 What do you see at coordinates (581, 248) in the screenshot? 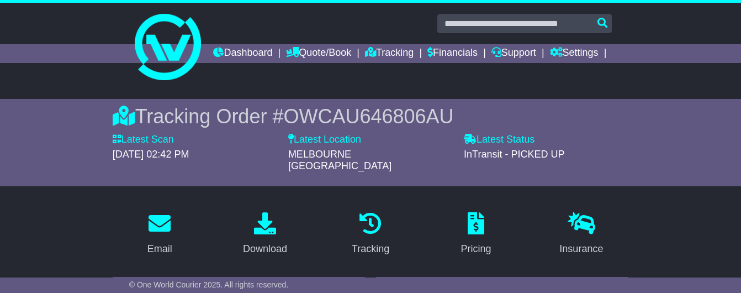
I see `div: Insurance` at bounding box center [581, 248].